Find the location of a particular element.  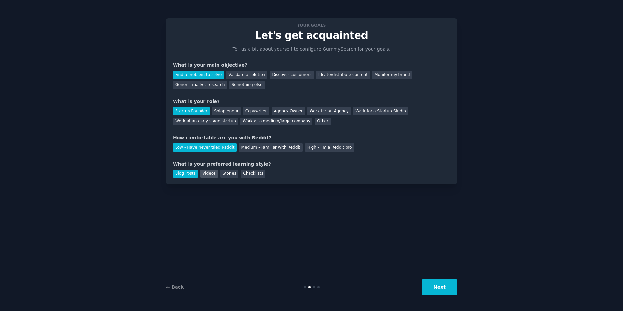

p: Tell us a bit about yourself to configure GummySearch for your goals. is located at coordinates (312, 49).